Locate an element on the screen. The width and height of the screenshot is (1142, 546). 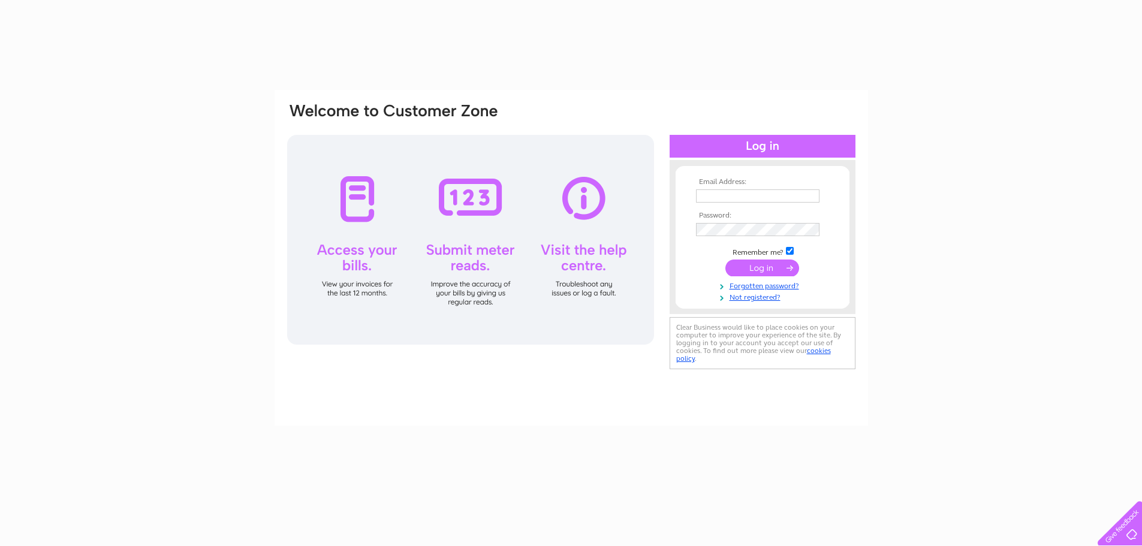
th: Email Address: is located at coordinates (763, 182).